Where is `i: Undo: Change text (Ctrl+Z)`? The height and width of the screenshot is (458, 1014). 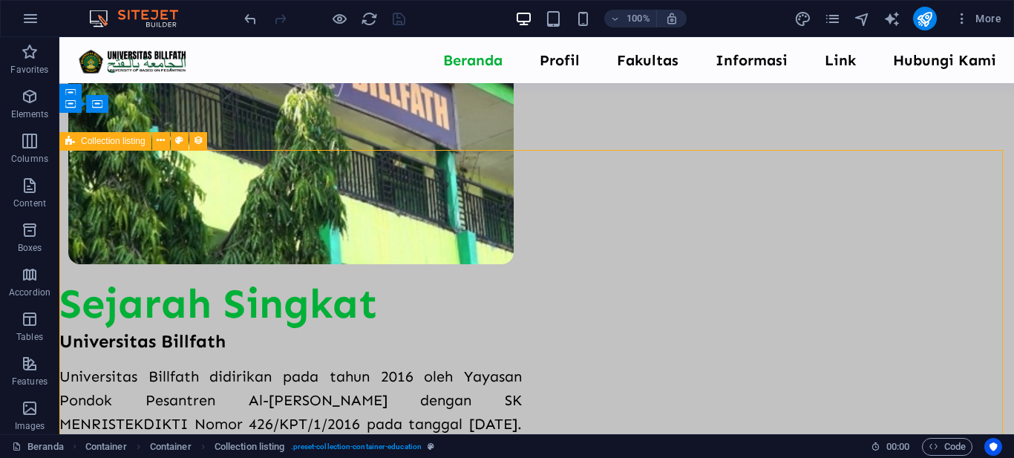 i: Undo: Change text (Ctrl+Z) is located at coordinates (250, 19).